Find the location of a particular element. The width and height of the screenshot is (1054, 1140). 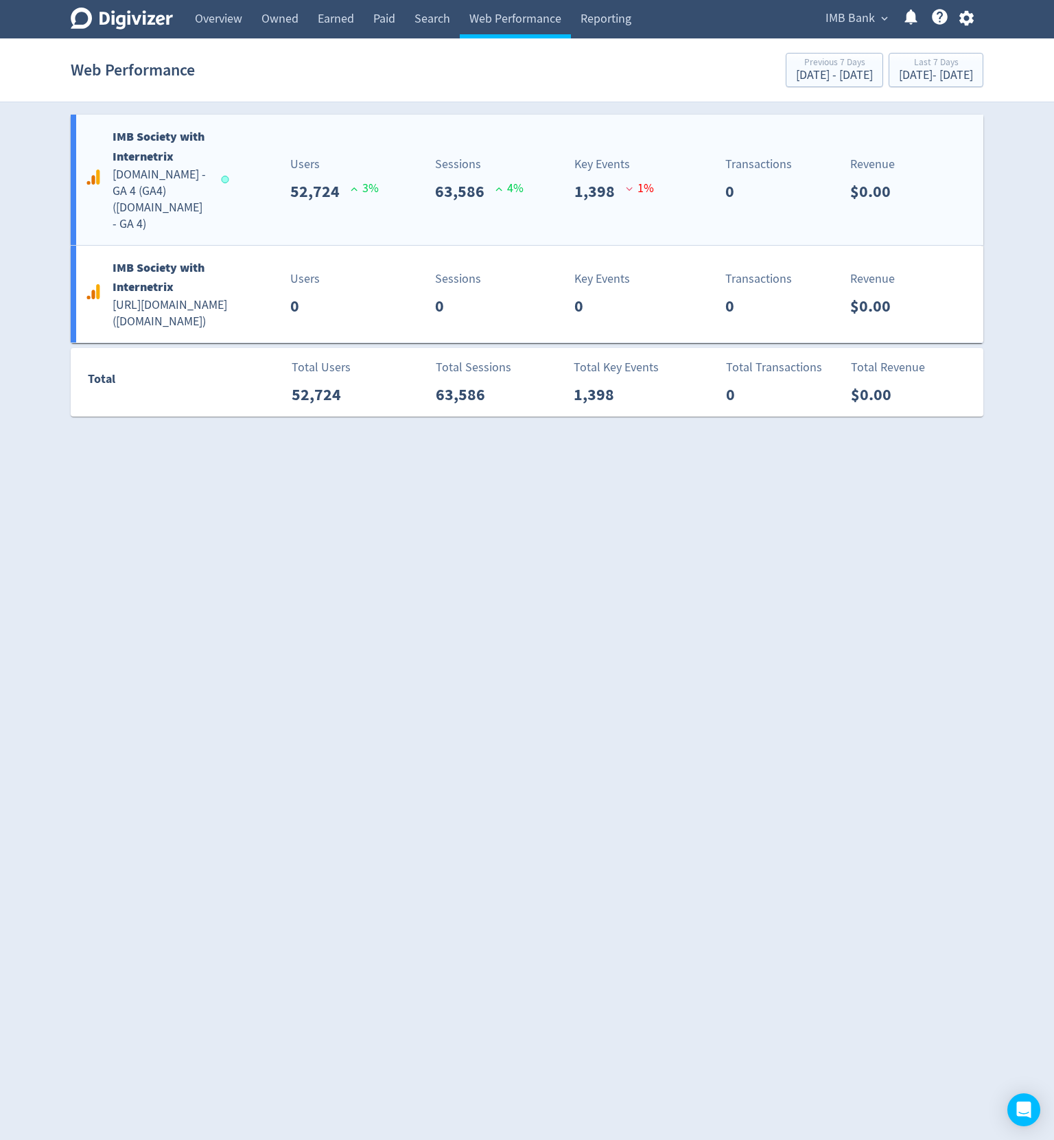

p: Total Key Events is located at coordinates (616, 367).